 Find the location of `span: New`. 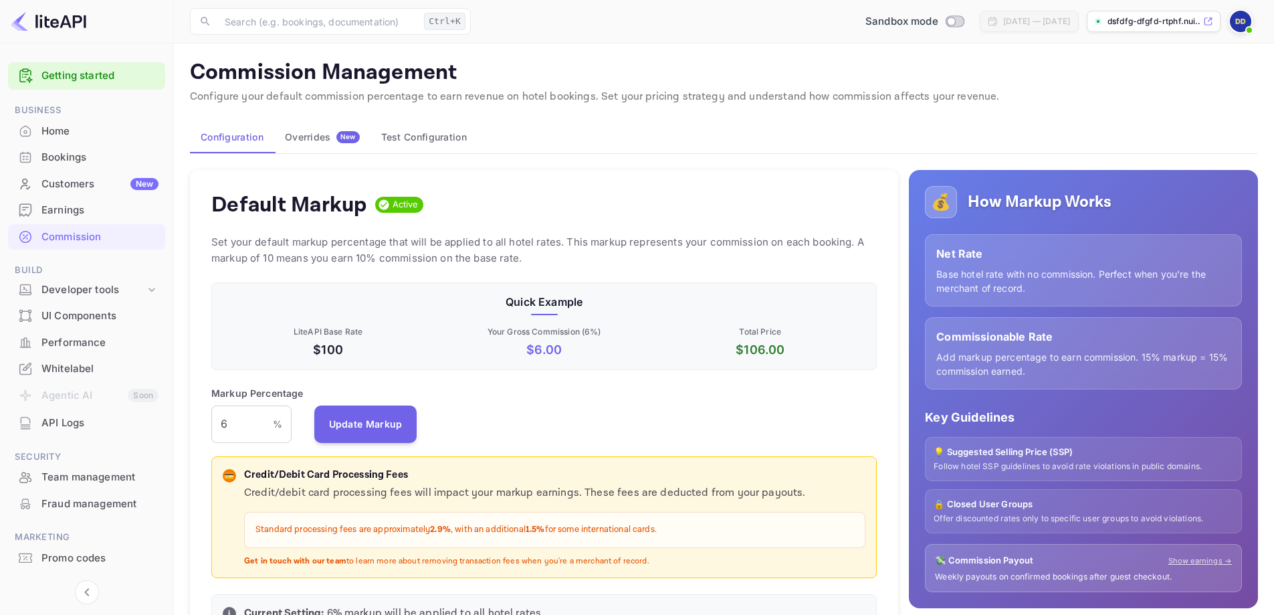

span: New is located at coordinates (348, 136).